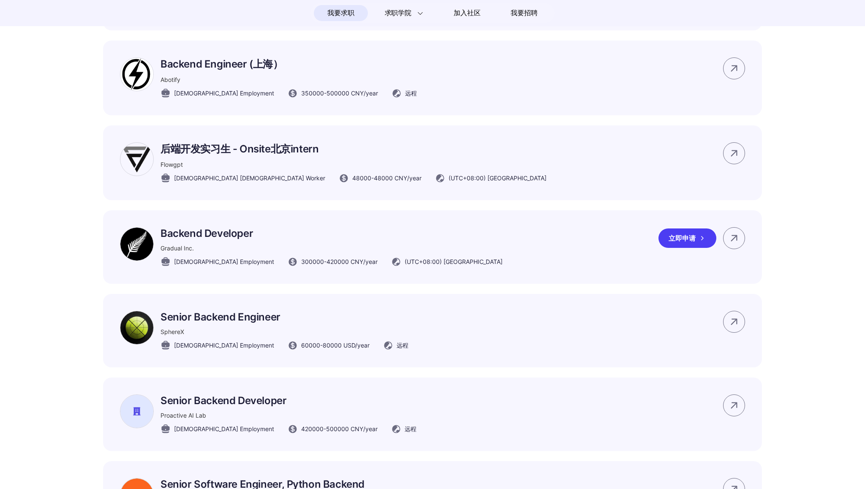  Describe the element at coordinates (690, 238) in the screenshot. I see `a: 立即申请` at that location.